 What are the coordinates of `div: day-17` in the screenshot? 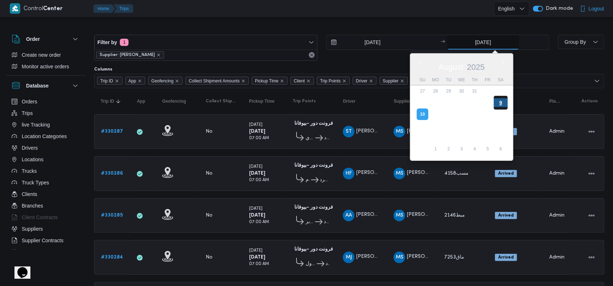 It's located at (422, 126).